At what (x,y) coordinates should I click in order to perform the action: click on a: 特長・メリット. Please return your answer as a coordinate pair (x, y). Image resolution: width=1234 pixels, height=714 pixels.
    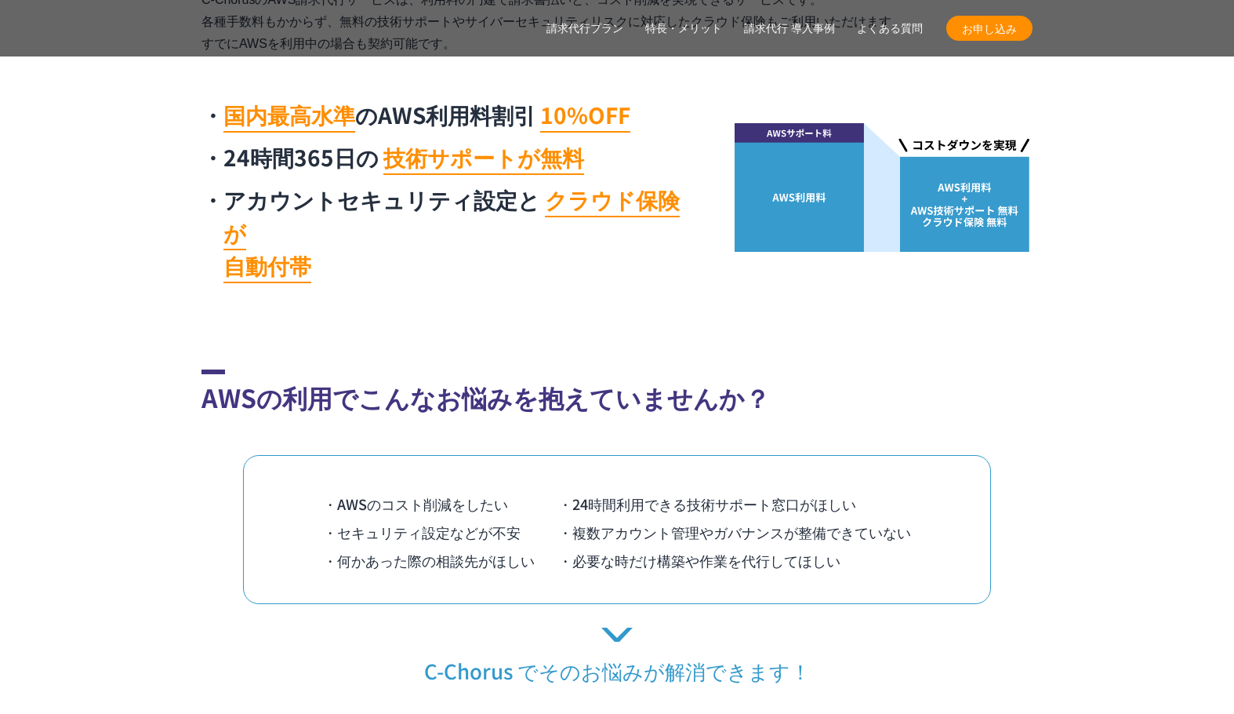
    Looking at the image, I should click on (684, 28).